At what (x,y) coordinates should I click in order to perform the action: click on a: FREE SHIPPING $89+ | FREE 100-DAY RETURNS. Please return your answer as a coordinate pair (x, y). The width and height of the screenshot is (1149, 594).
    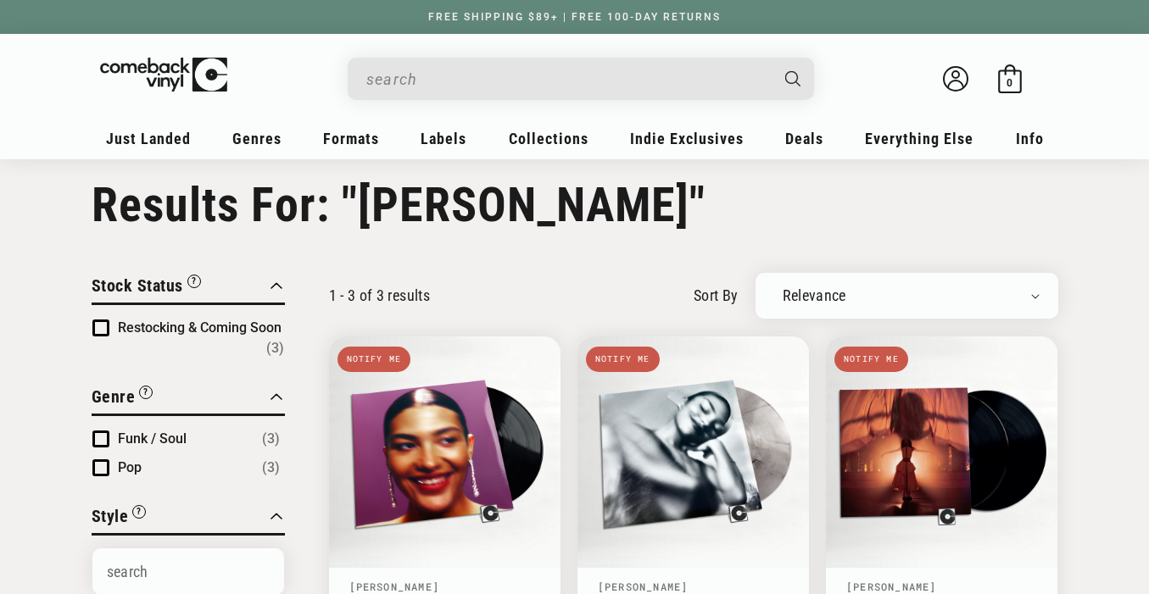
    Looking at the image, I should click on (574, 17).